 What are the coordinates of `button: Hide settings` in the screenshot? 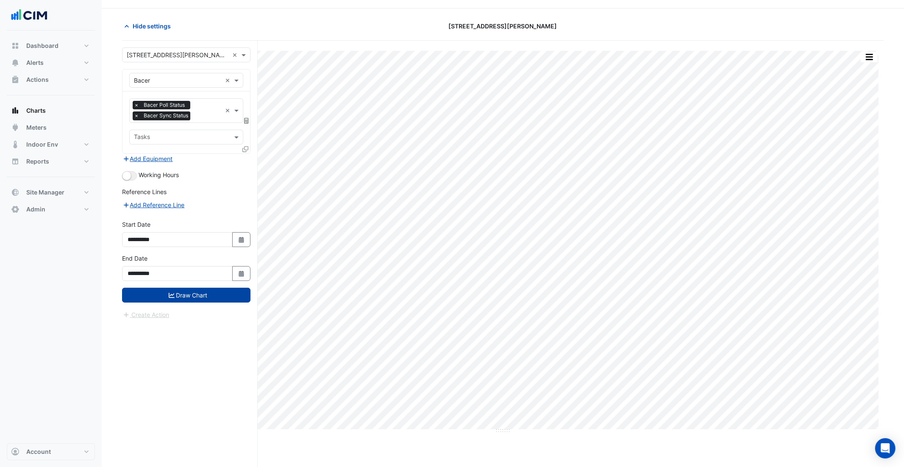 It's located at (149, 26).